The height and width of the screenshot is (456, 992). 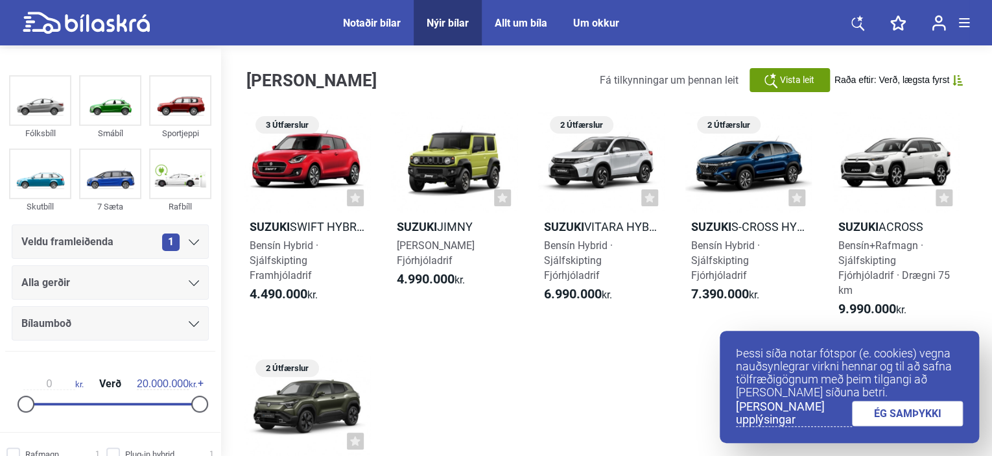 I want to click on span: Vista leit, so click(x=797, y=80).